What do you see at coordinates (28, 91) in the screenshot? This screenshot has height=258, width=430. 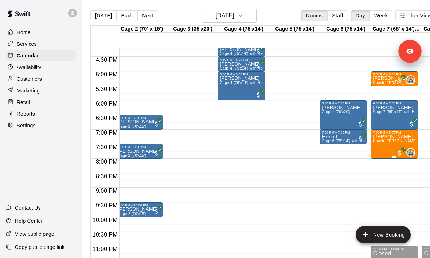 I see `p: Marketing` at bounding box center [28, 91].